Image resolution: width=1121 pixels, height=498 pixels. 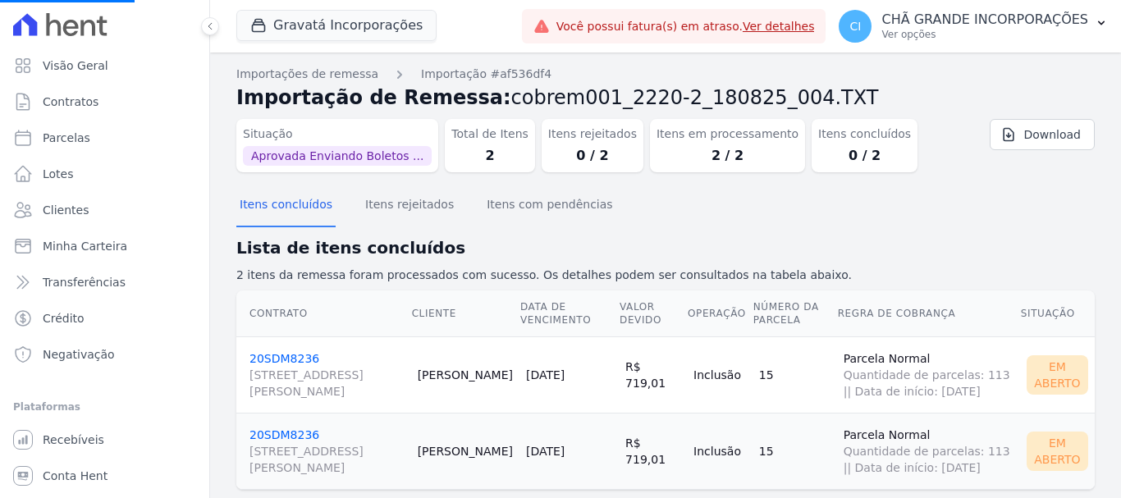 What do you see at coordinates (549, 206) in the screenshot?
I see `button: Itens com pendências` at bounding box center [549, 206].